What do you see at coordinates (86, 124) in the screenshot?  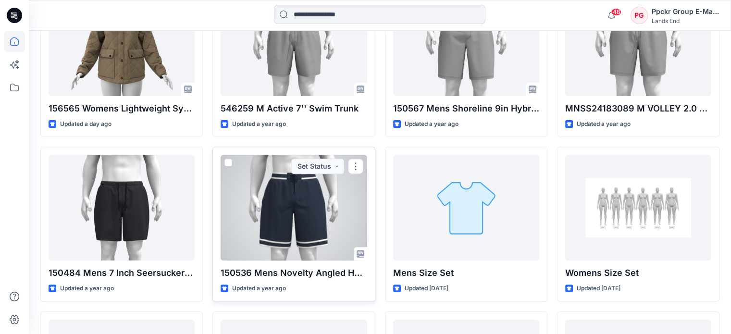 I see `p: Updated a day ago` at bounding box center [86, 124].